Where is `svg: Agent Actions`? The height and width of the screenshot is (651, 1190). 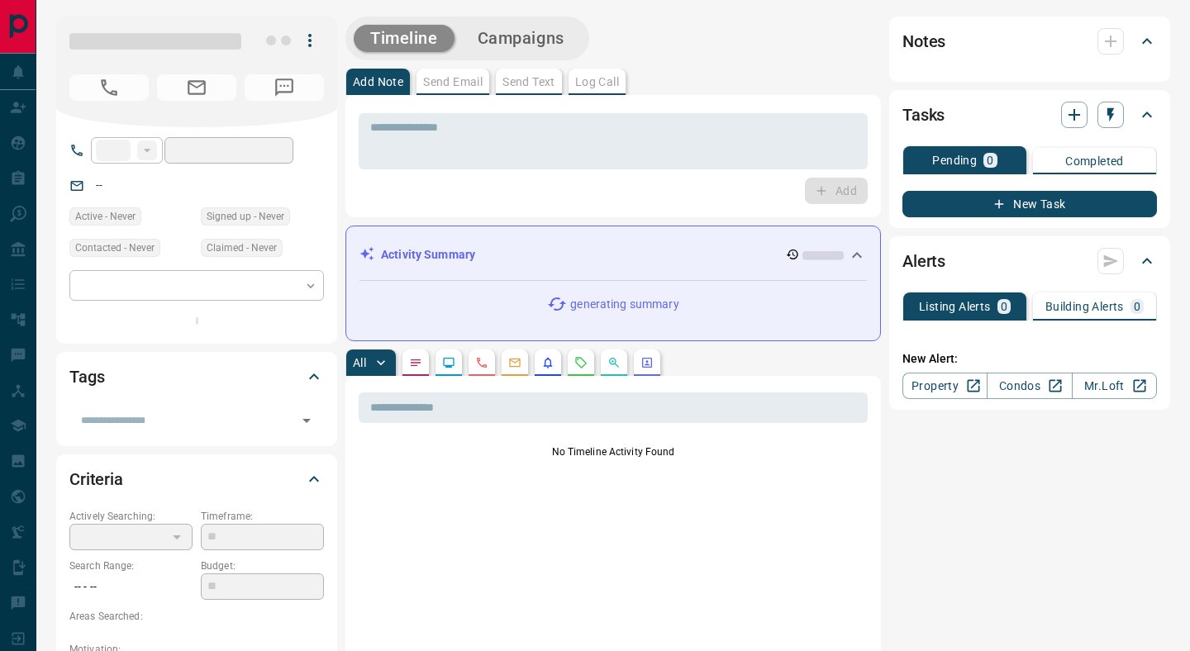 svg: Agent Actions is located at coordinates (647, 363).